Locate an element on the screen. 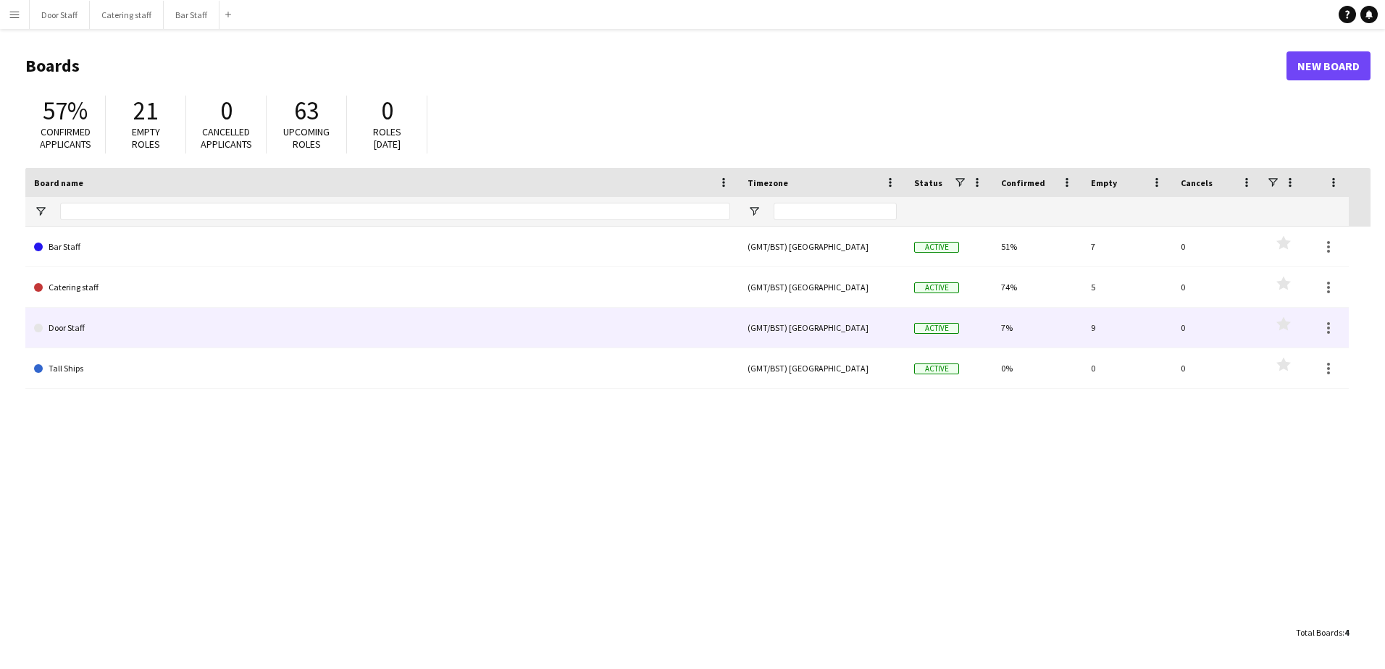 Image resolution: width=1385 pixels, height=669 pixels. span: 63 is located at coordinates (306, 111).